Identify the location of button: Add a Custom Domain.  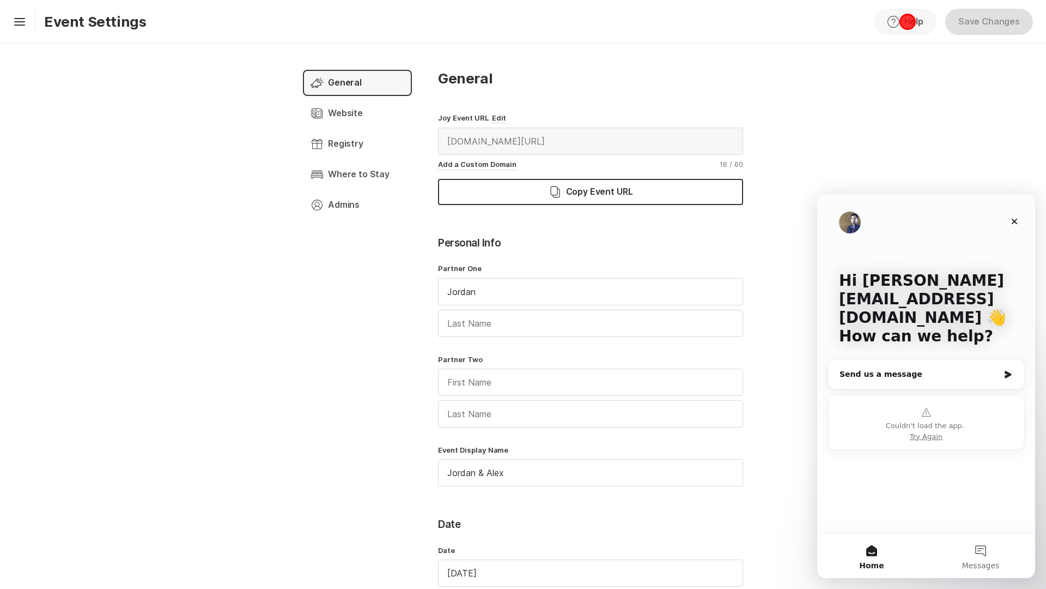
(477, 164).